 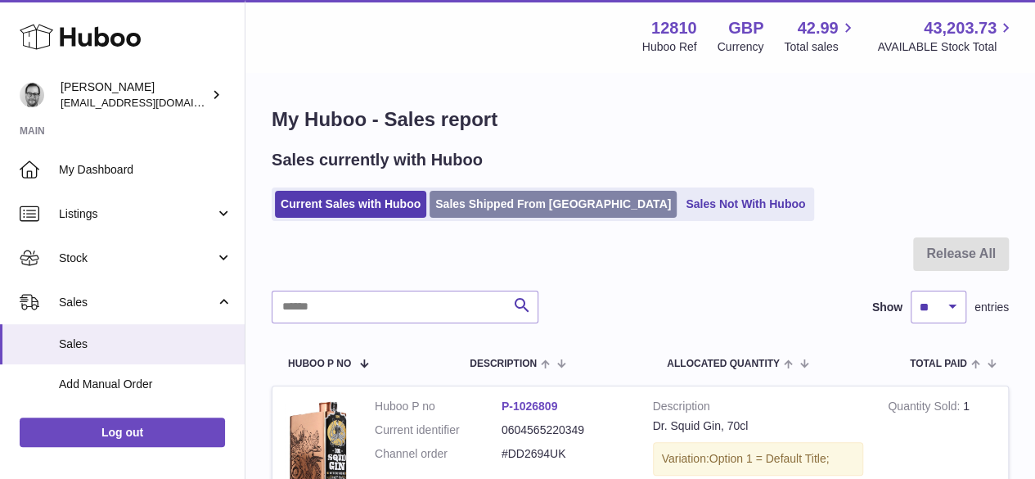 What do you see at coordinates (438, 430) in the screenshot?
I see `dt: Current identifier` at bounding box center [438, 430].